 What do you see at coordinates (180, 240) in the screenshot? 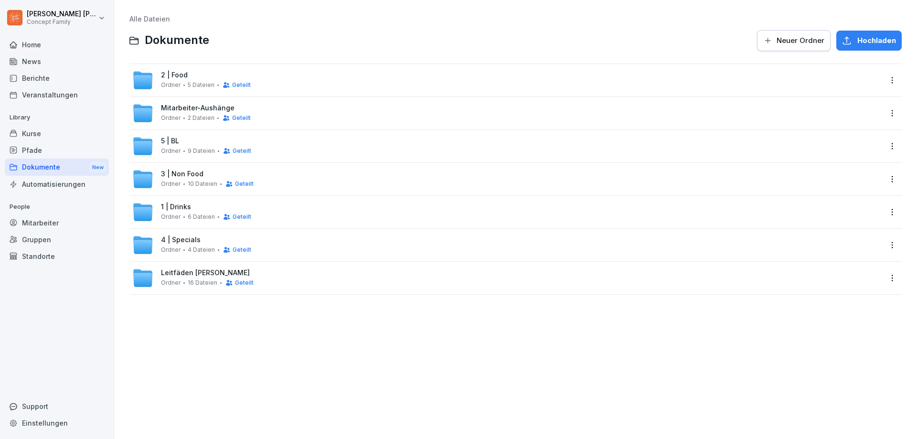
I see `span: 4 | Specials` at bounding box center [180, 240].